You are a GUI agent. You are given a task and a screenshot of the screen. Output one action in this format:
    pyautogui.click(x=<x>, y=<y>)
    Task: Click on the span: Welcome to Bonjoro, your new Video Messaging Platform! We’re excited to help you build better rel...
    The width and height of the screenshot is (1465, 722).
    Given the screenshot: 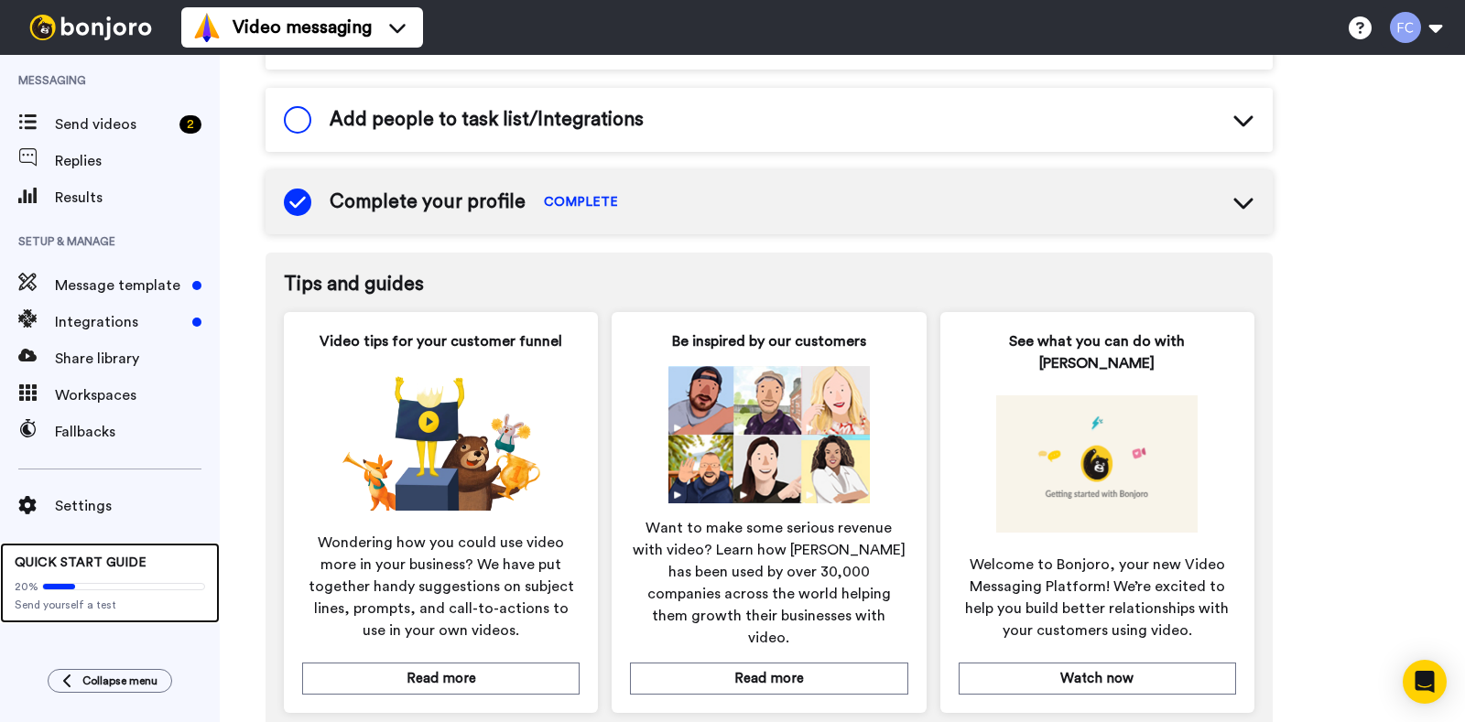 What is the action you would take?
    pyautogui.click(x=1097, y=598)
    